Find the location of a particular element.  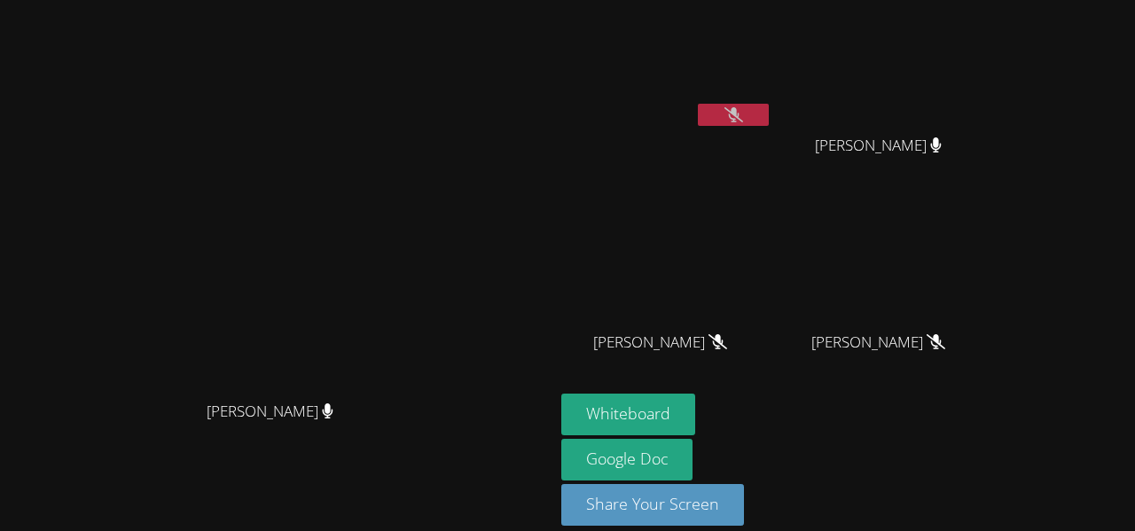

button: Whiteboard is located at coordinates (628, 414).